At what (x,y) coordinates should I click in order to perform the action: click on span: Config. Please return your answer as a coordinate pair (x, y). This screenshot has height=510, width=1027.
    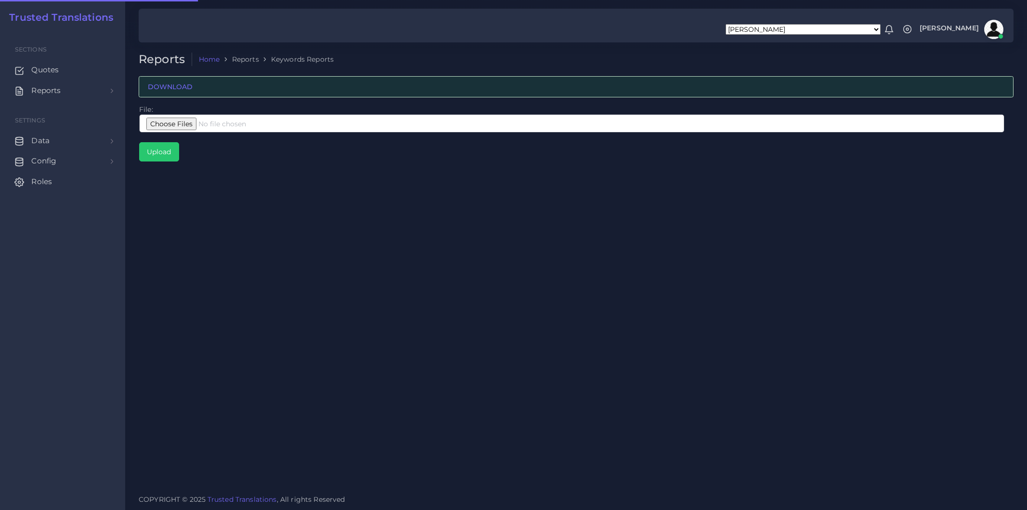
    Looking at the image, I should click on (44, 161).